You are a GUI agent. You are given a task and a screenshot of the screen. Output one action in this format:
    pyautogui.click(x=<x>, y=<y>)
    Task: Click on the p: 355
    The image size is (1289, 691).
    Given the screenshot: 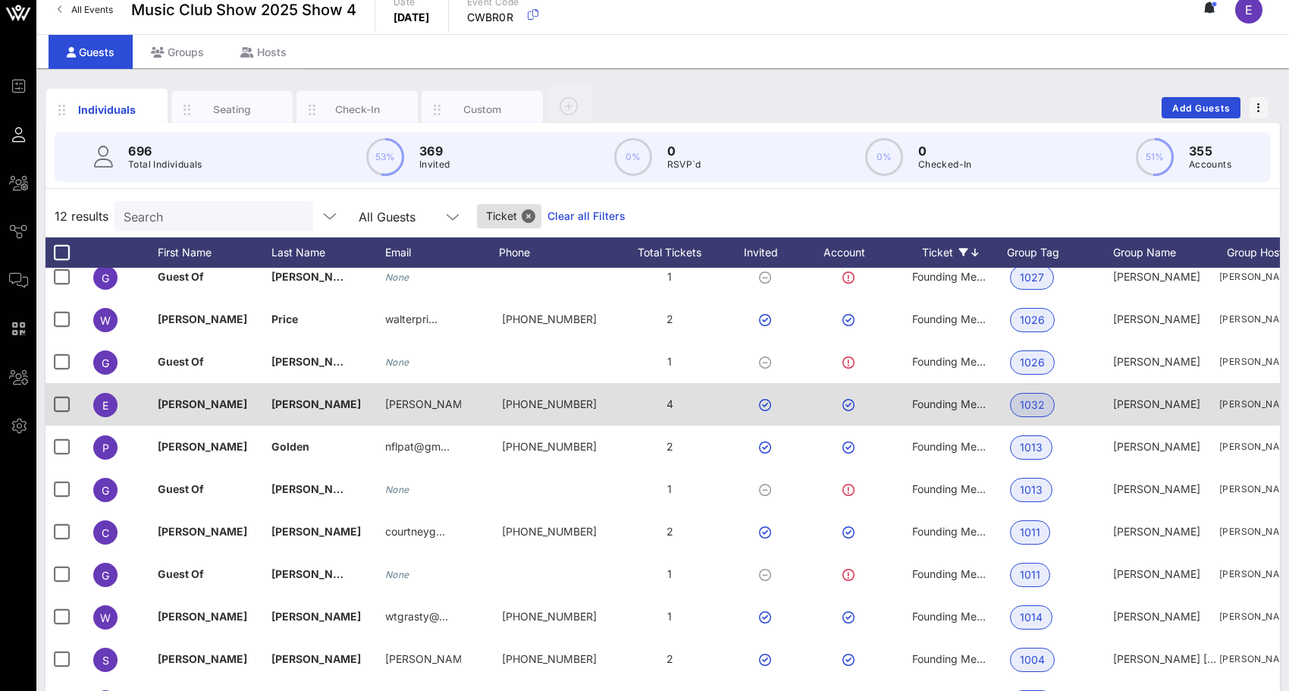 What is the action you would take?
    pyautogui.click(x=1210, y=151)
    